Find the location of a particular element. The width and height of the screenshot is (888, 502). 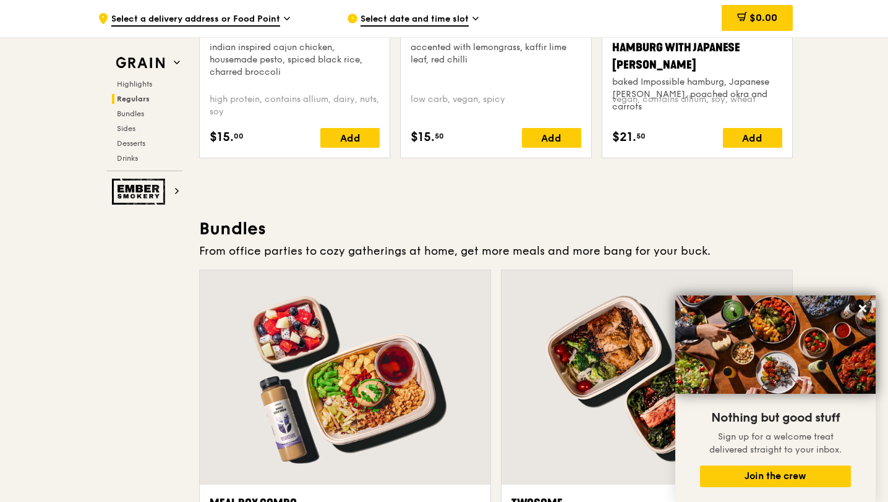

div: From office parties to cozy gatherings at home, get more meals and more bang for your buck. is located at coordinates (496, 251).